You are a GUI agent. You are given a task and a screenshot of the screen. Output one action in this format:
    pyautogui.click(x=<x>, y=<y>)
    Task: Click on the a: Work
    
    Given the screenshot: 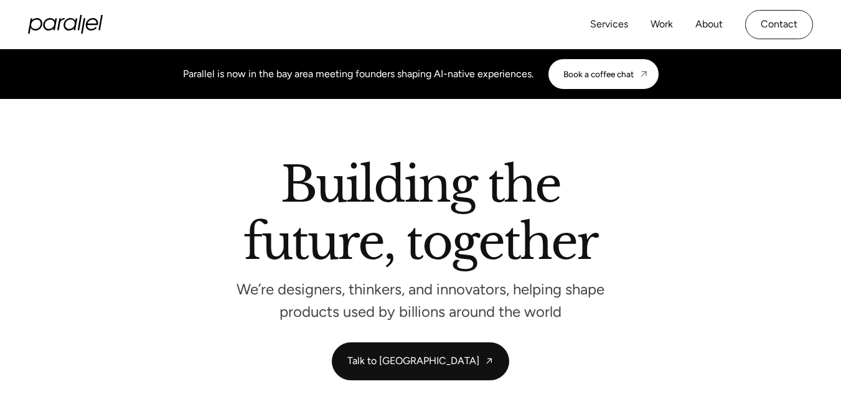 What is the action you would take?
    pyautogui.click(x=662, y=24)
    